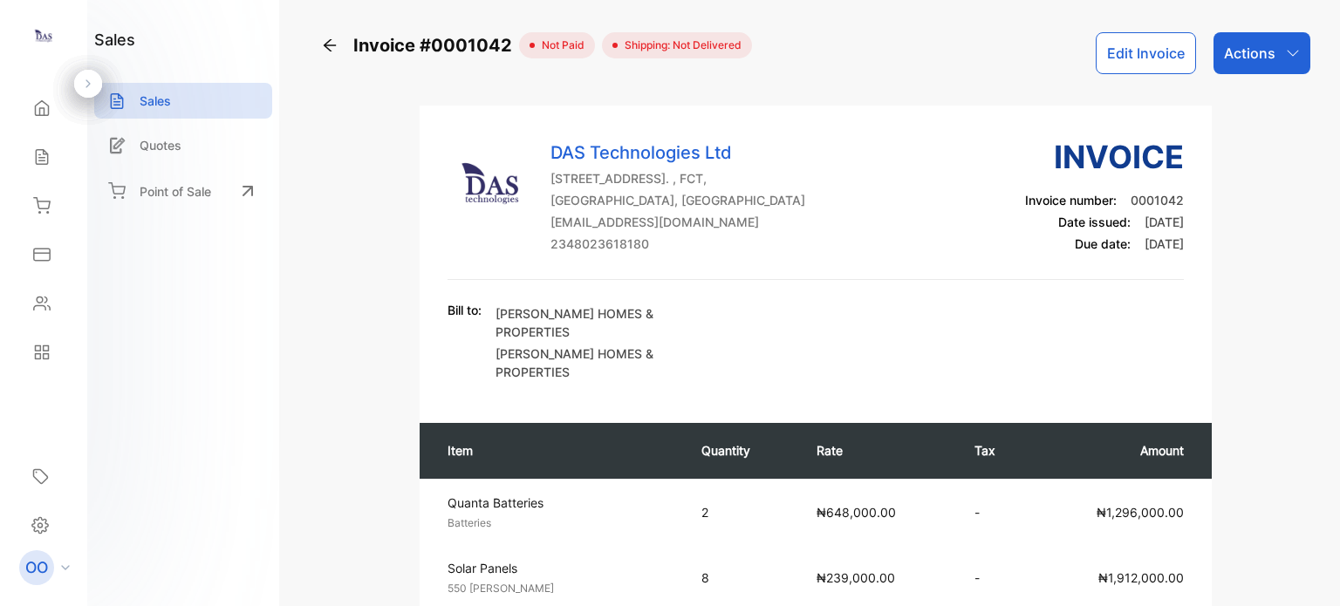 This screenshot has width=1340, height=606. Describe the element at coordinates (1157, 200) in the screenshot. I see `span: 0001042` at that location.